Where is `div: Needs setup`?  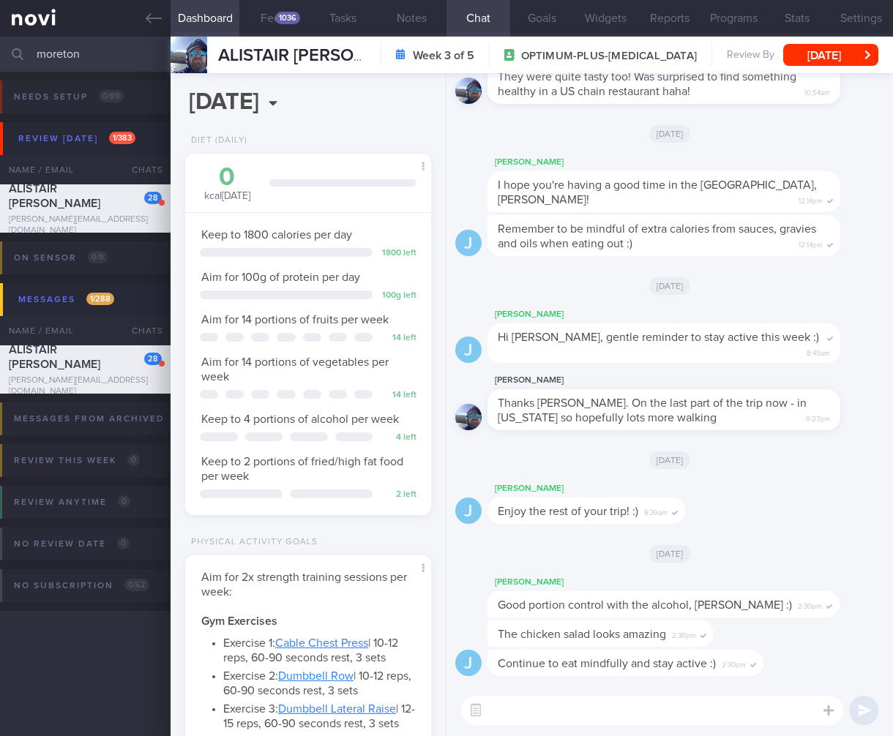 div: Needs setup is located at coordinates (69, 97).